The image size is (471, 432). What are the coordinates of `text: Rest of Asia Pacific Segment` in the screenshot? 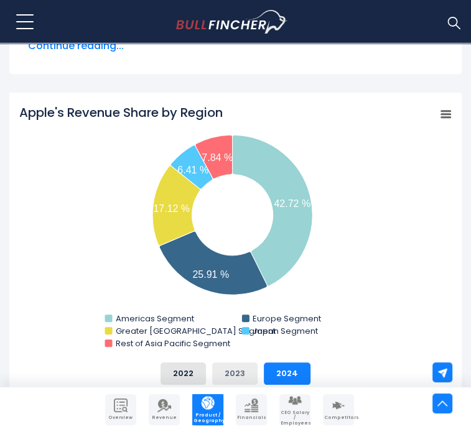 It's located at (173, 343).